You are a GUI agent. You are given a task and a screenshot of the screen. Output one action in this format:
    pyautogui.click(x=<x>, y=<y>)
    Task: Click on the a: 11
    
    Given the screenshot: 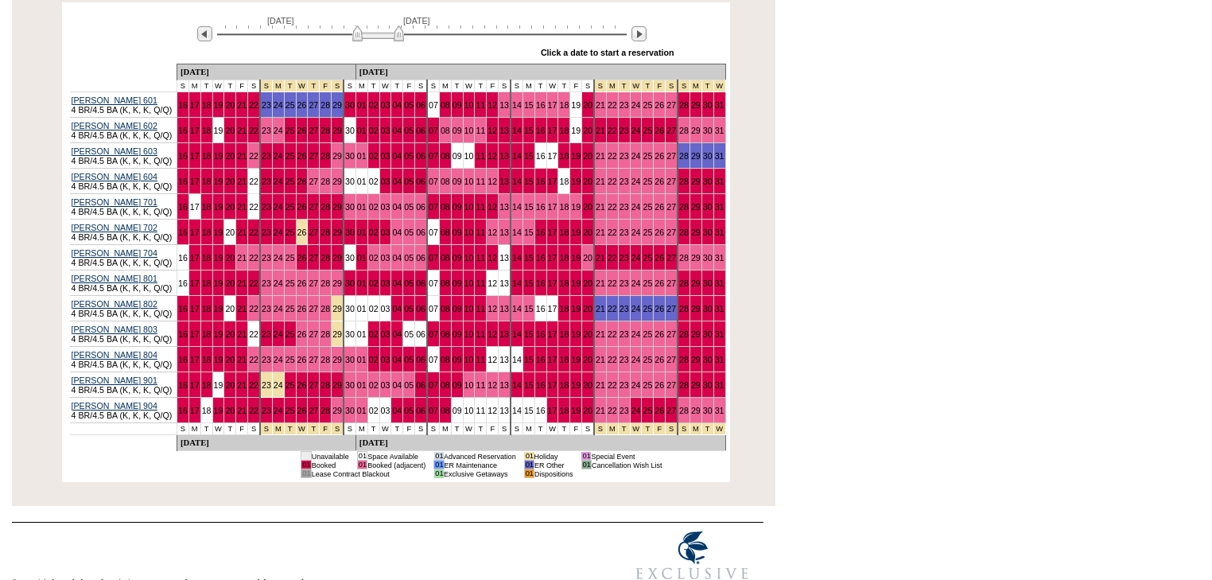 What is the action you would take?
    pyautogui.click(x=481, y=105)
    